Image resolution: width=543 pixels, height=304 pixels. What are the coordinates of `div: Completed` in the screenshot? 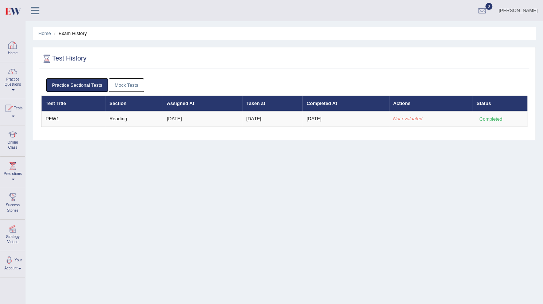 It's located at (491, 119).